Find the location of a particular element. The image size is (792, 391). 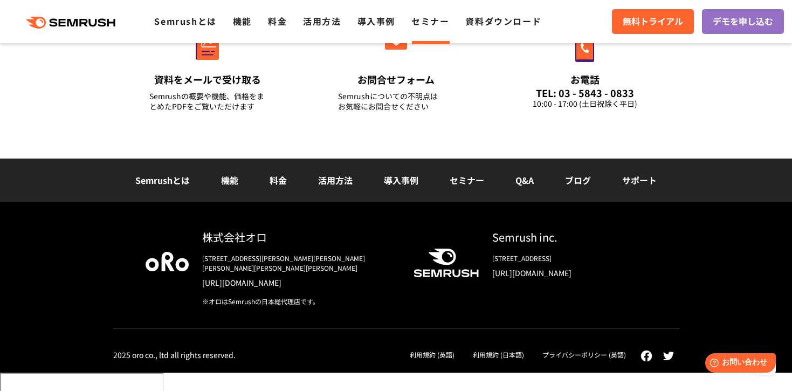

img: logo_orange.svg is located at coordinates (22, 22).